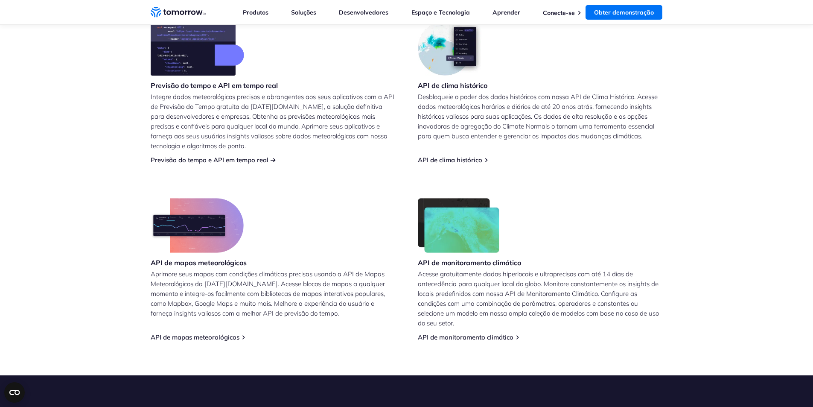 The height and width of the screenshot is (407, 813). What do you see at coordinates (440, 12) in the screenshot?
I see `a: Espaço e Tecnologia` at bounding box center [440, 12].